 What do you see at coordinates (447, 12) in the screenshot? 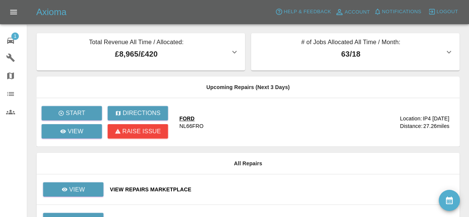
I see `span: Logout` at bounding box center [447, 12].